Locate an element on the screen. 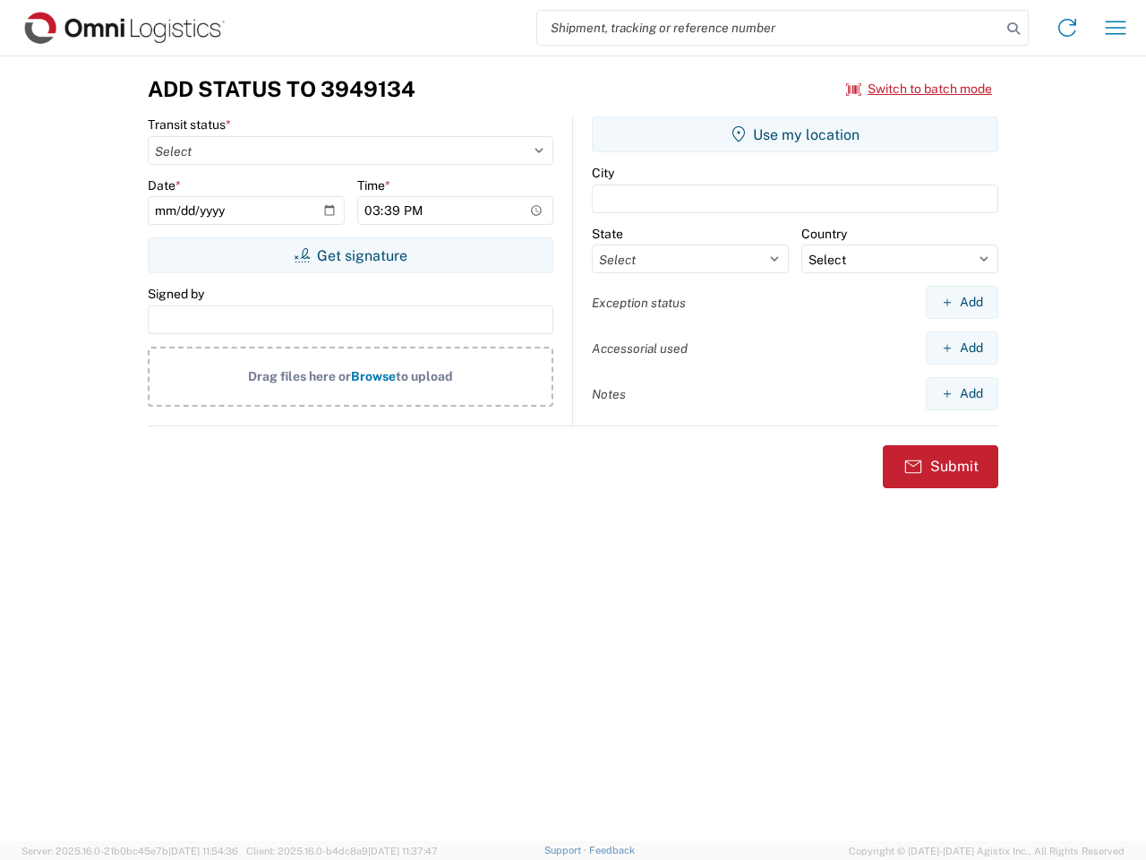  button: Switch to batch mode is located at coordinates (919, 89).